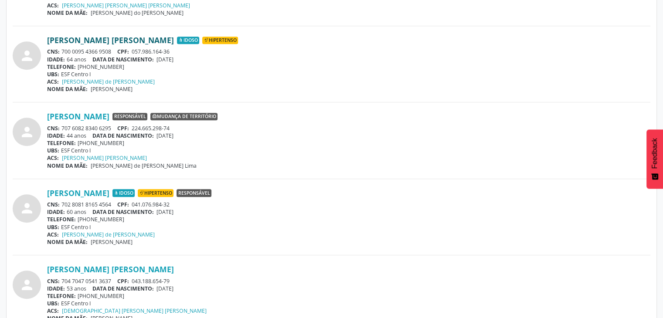 This screenshot has height=318, width=663. What do you see at coordinates (184, 117) in the screenshot?
I see `span: Mudança de território` at bounding box center [184, 117].